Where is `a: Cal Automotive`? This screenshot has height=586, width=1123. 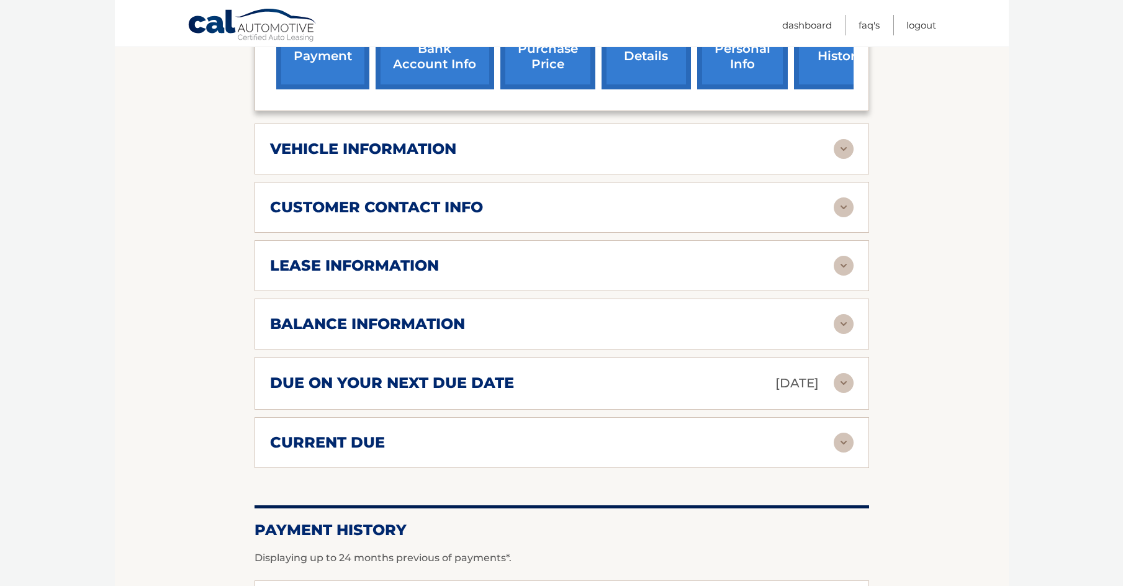
a: Cal Automotive is located at coordinates (253, 26).